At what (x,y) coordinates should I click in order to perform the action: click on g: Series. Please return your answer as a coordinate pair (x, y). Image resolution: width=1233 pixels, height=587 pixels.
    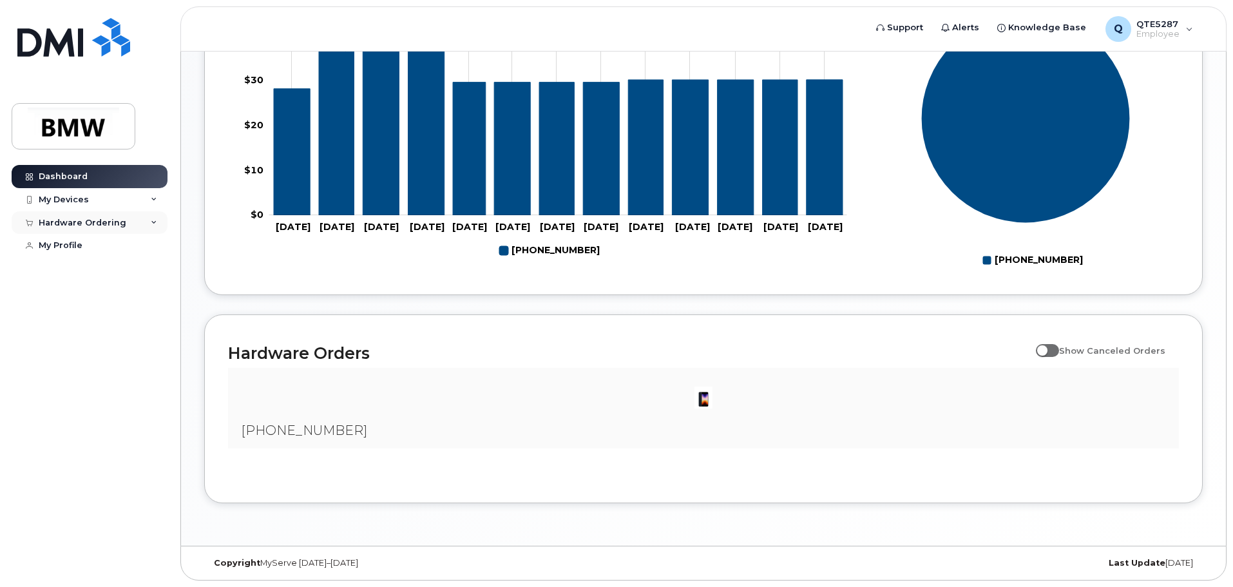
    Looking at the image, I should click on (1025, 118).